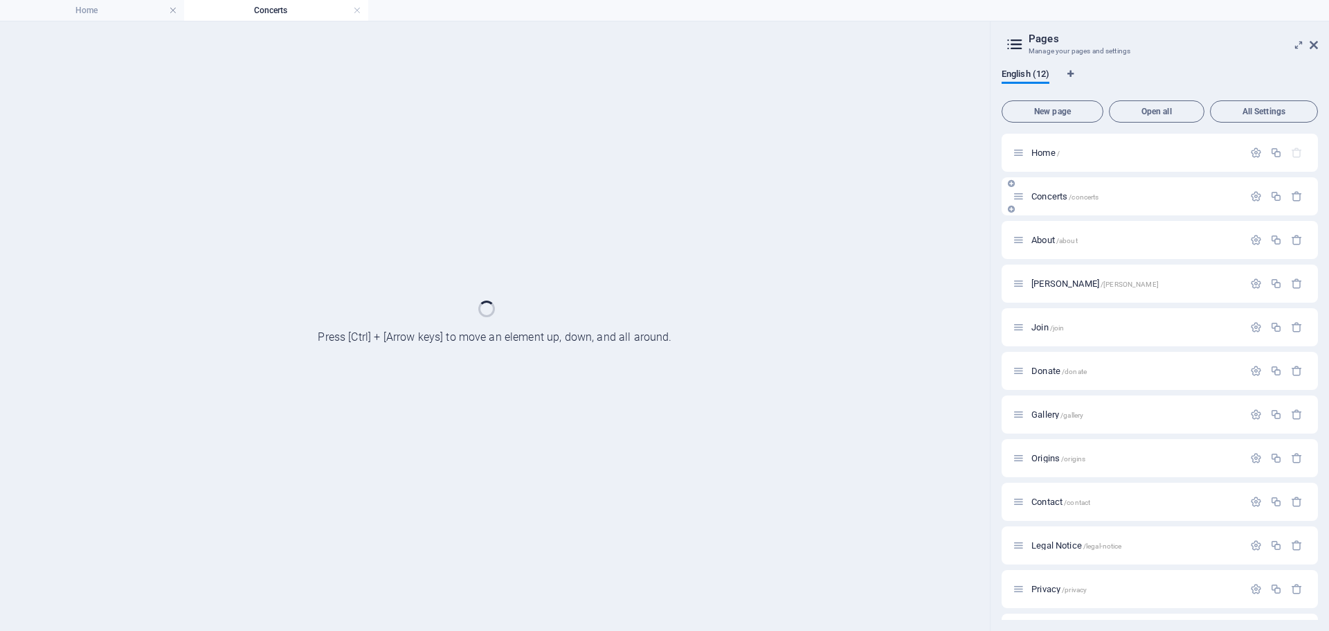 The width and height of the screenshot is (1329, 631). I want to click on div: Gallery/gallery, so click(1135, 414).